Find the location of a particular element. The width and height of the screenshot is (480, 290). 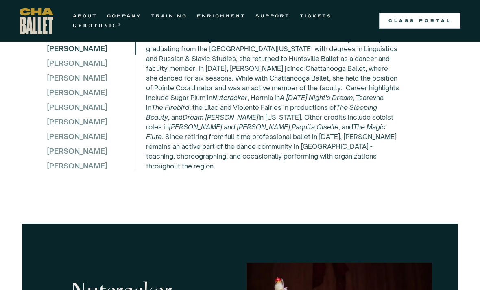

a: Class Portal is located at coordinates (420, 21).